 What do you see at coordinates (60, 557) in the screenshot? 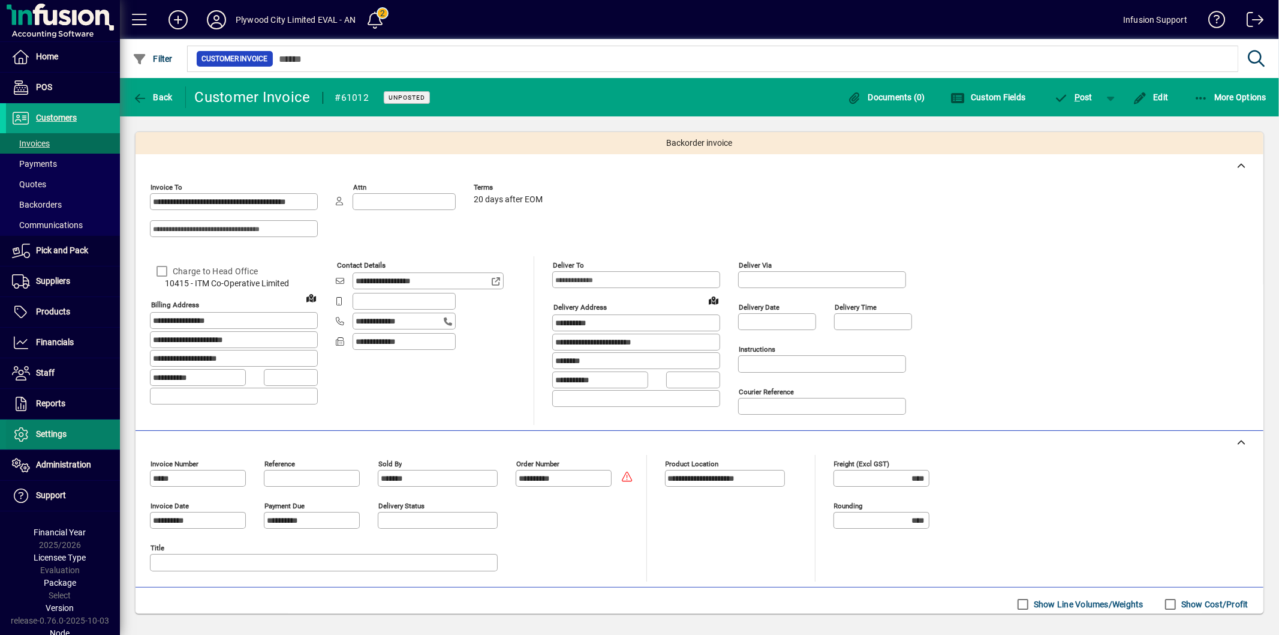
I see `span: Licensee Type` at bounding box center [60, 557].